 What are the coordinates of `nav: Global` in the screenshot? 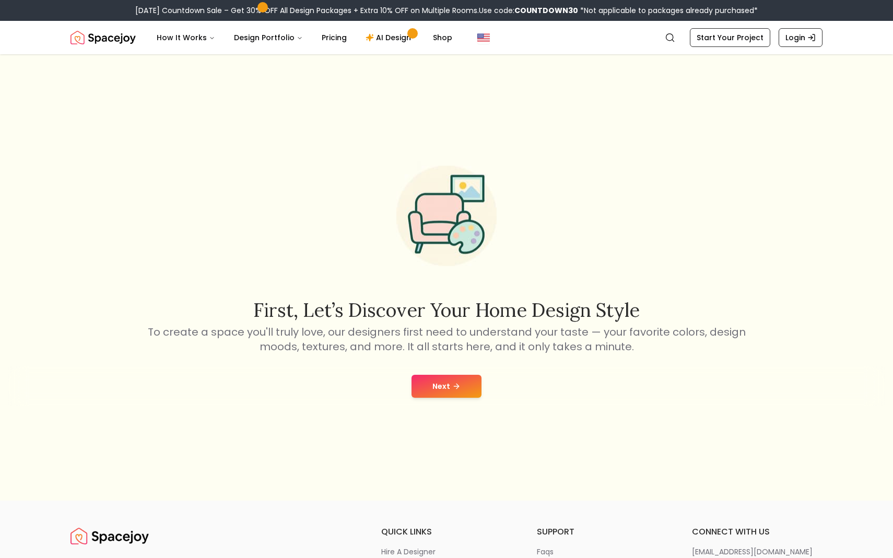 It's located at (446, 38).